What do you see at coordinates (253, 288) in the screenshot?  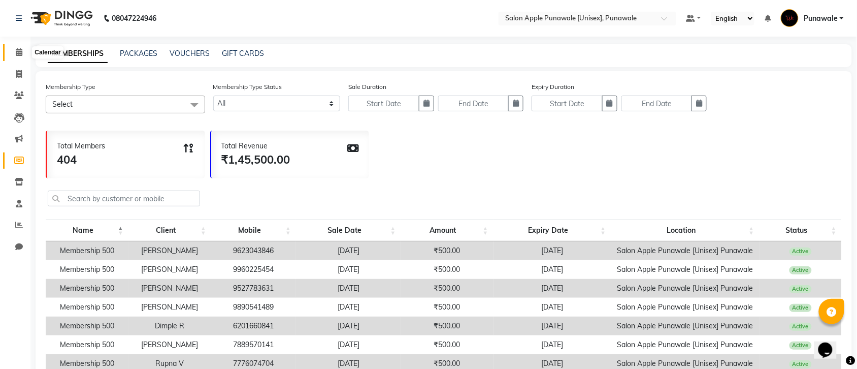 I see `td: 9527783631` at bounding box center [253, 288].